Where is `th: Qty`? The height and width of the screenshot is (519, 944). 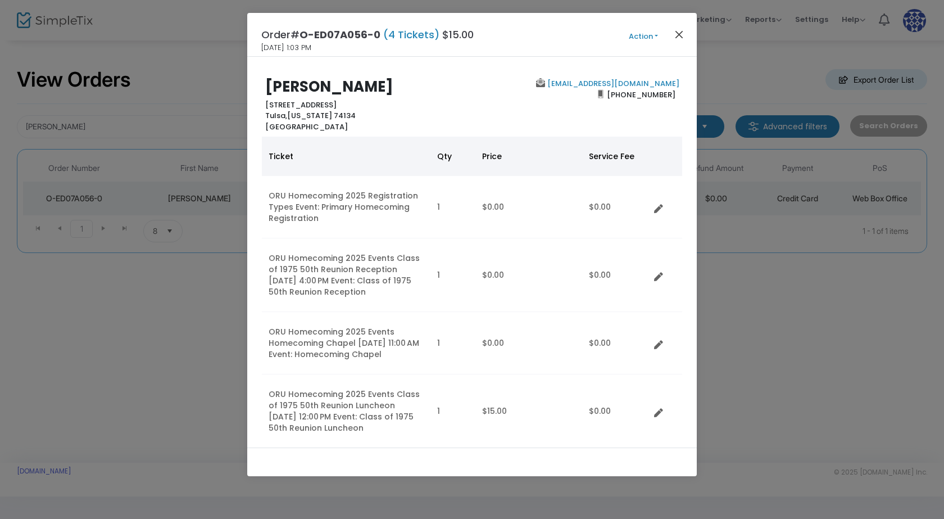 th: Qty is located at coordinates (453, 156).